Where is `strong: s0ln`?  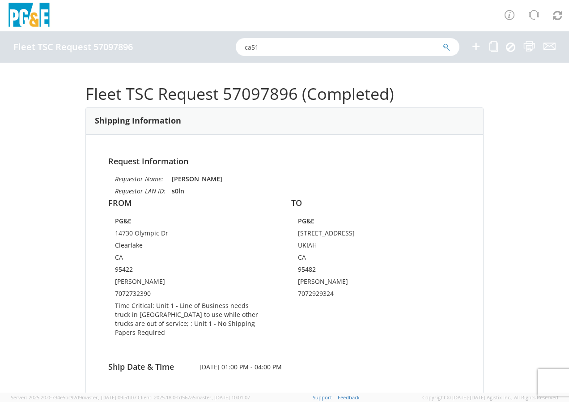
strong: s0ln is located at coordinates (178, 190).